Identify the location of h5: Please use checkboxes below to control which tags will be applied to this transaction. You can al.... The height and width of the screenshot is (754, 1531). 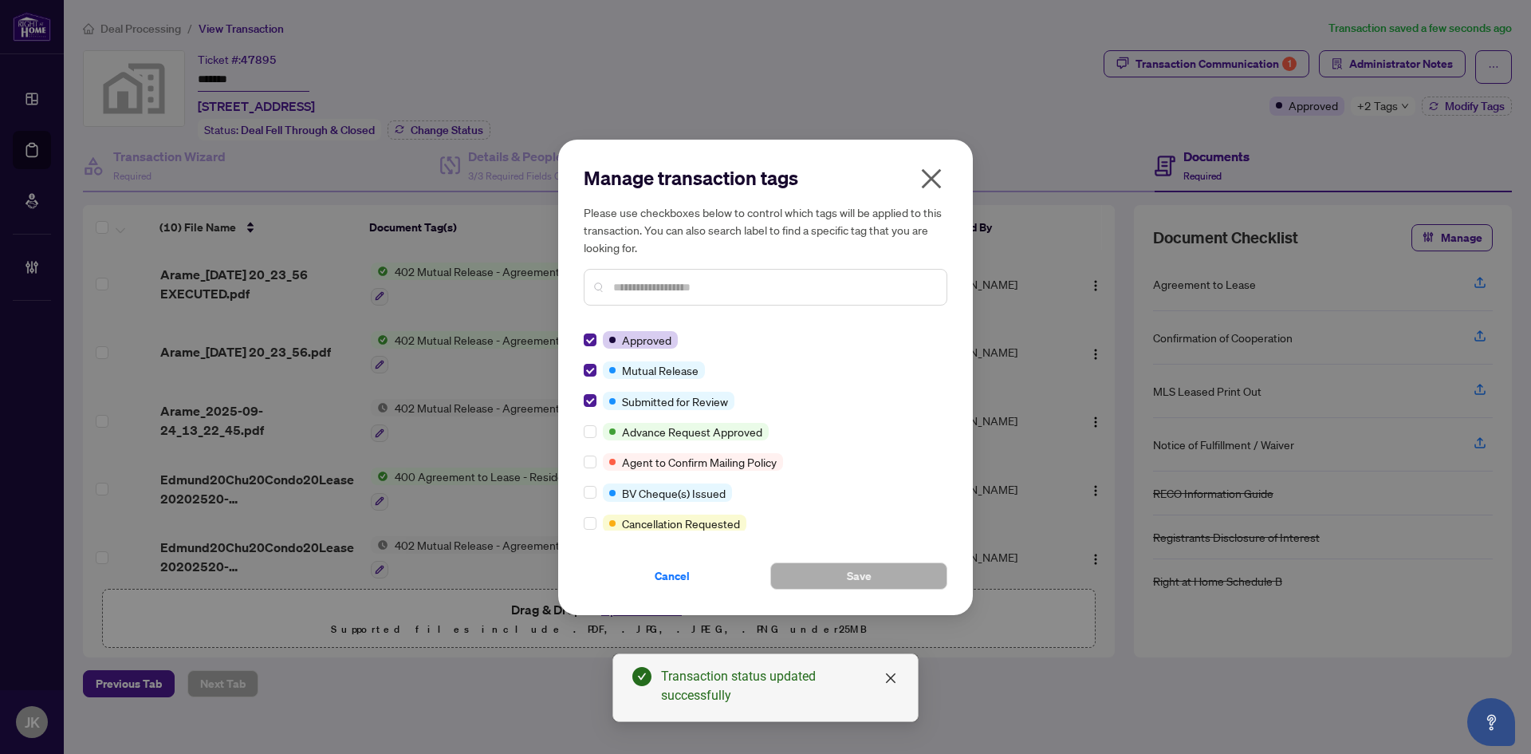
(765, 230).